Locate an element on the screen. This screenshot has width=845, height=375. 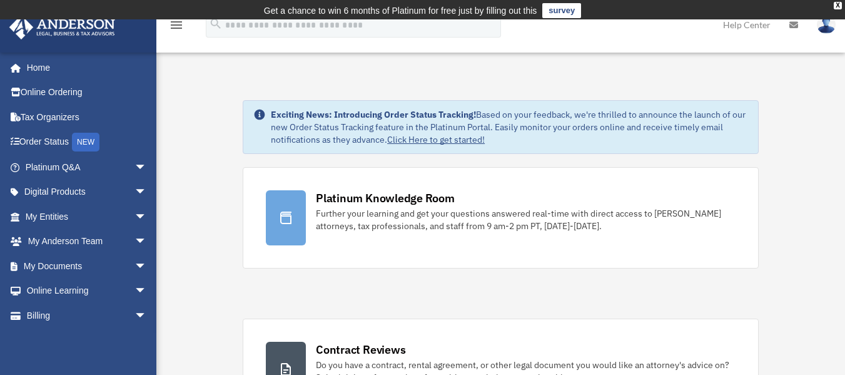
a: My Documentsarrow_drop_down is located at coordinates (87, 266).